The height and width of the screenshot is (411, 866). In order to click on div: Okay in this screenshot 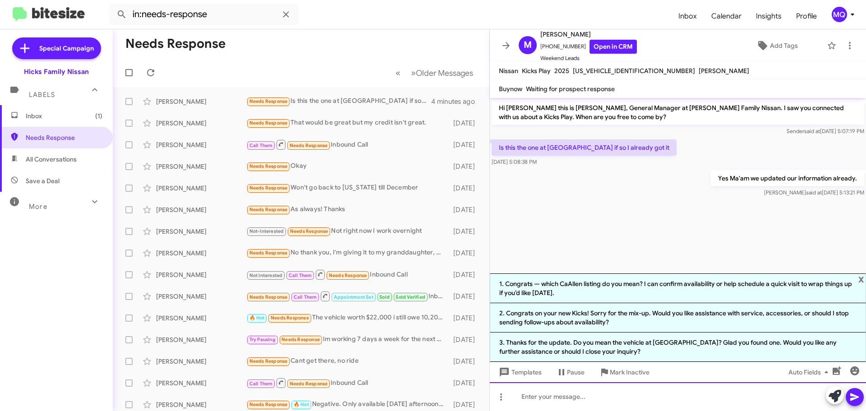, I will do `click(347, 166)`.